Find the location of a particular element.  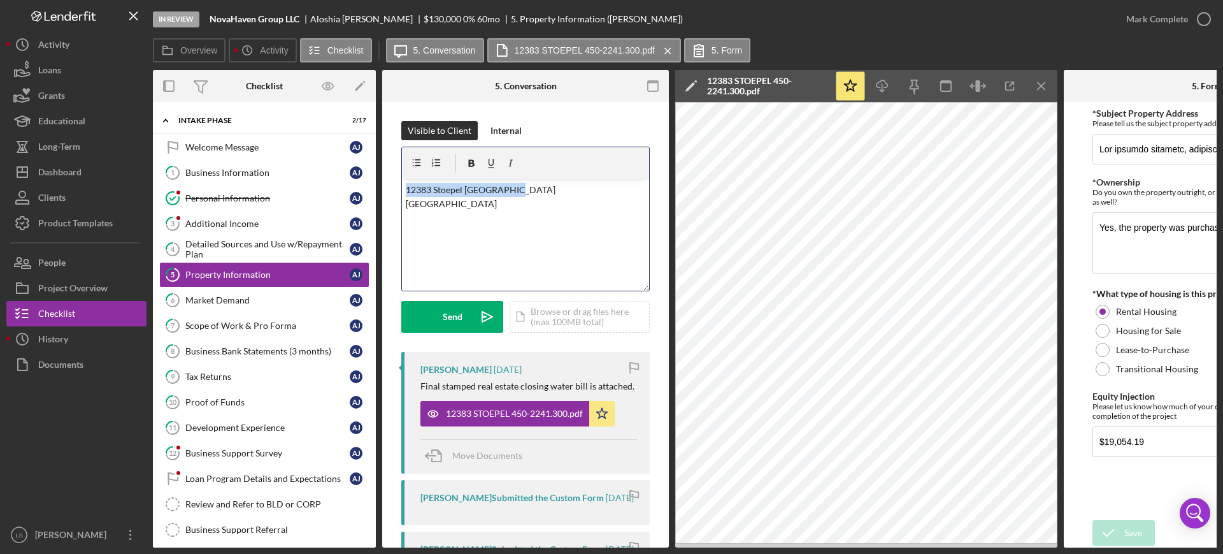

tspan: 10 is located at coordinates (173, 401).